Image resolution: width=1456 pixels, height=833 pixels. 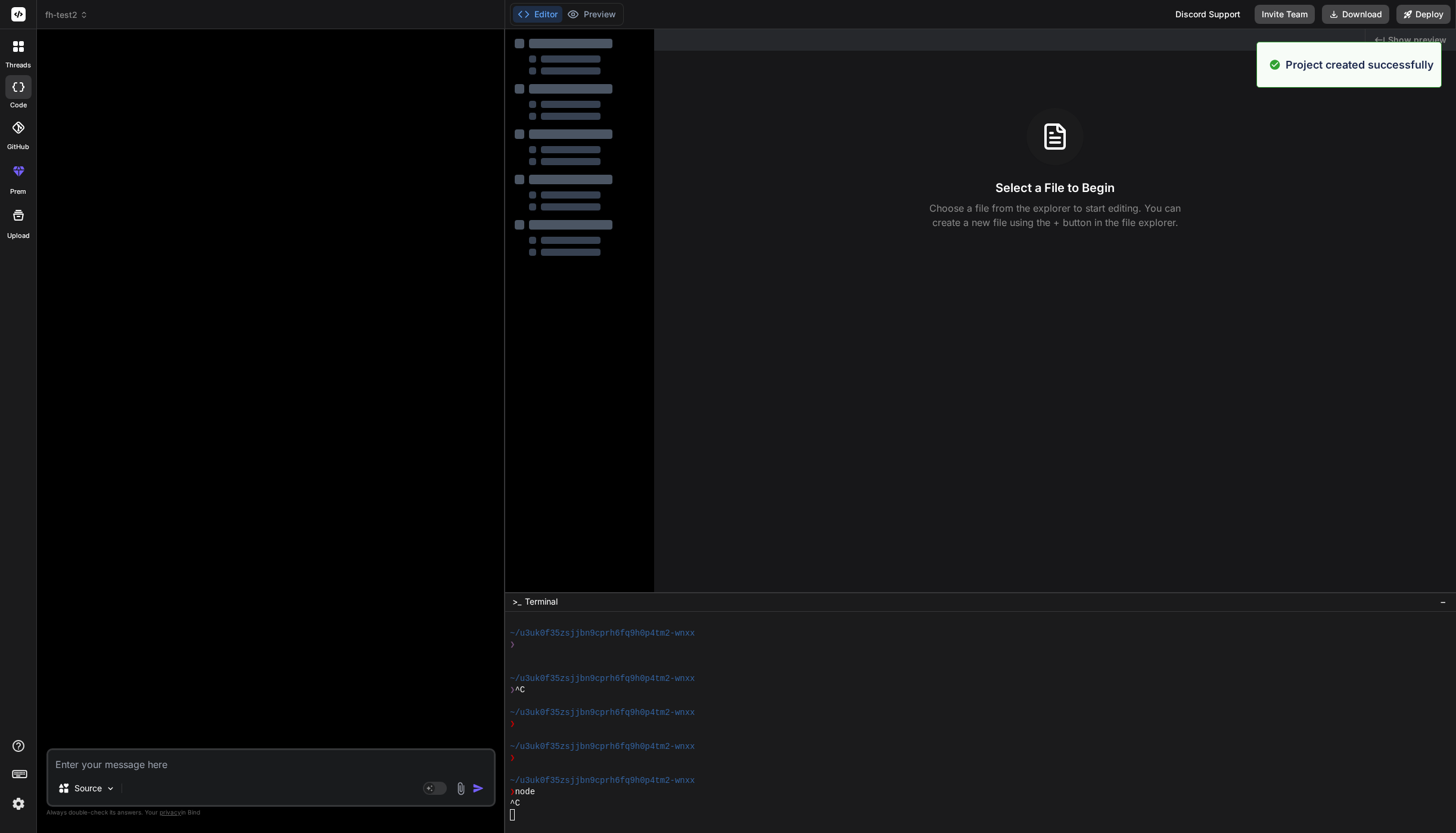 I want to click on h3: Select a File to Begin, so click(x=1055, y=188).